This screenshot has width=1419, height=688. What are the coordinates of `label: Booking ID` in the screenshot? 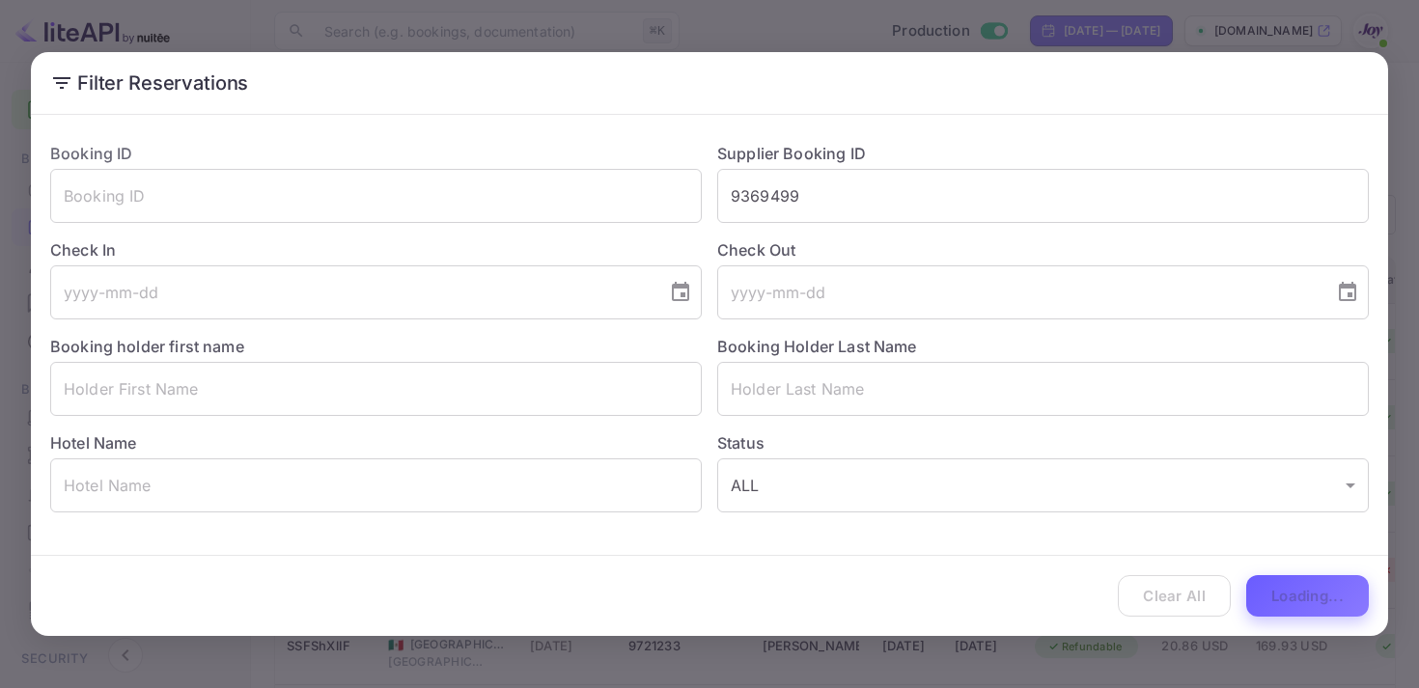 It's located at (92, 154).